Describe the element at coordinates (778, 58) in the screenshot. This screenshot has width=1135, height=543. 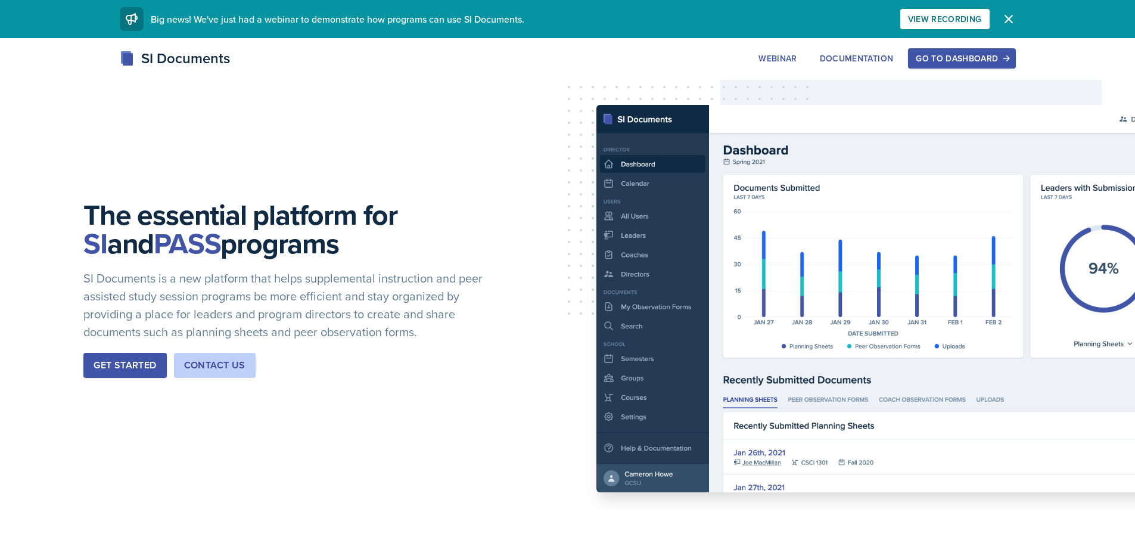
I see `div: Webinar` at that location.